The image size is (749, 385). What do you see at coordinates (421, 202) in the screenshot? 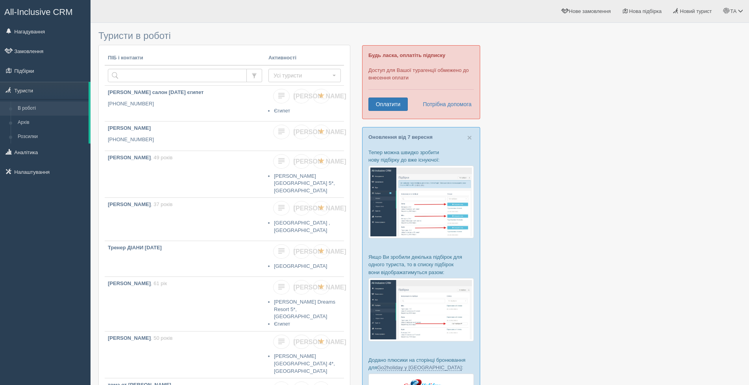
I see `img: %D0%BF%D1%96%D0%B4%D0%B1%D1%96%D1%80%D0%BA%D0%B0-%D1%82%D1%83%D1%80%D0%B8%D1%81%D1%82%D1%83-%D1%8...` at bounding box center [421, 202].